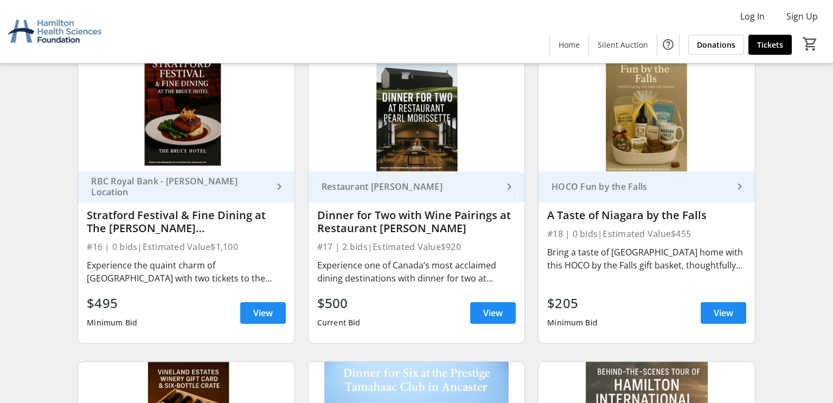  I want to click on div: #17 | 2 bids | Estimated Value $920, so click(417, 247).